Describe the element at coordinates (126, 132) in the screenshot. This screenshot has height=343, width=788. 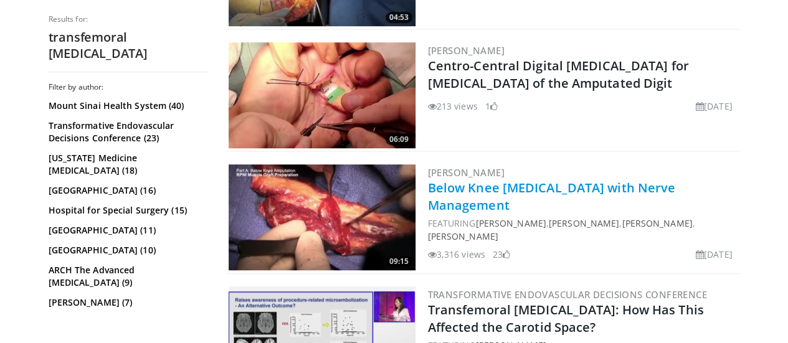
I see `a: Transformative Endovascular Decisions Conference (23)` at that location.